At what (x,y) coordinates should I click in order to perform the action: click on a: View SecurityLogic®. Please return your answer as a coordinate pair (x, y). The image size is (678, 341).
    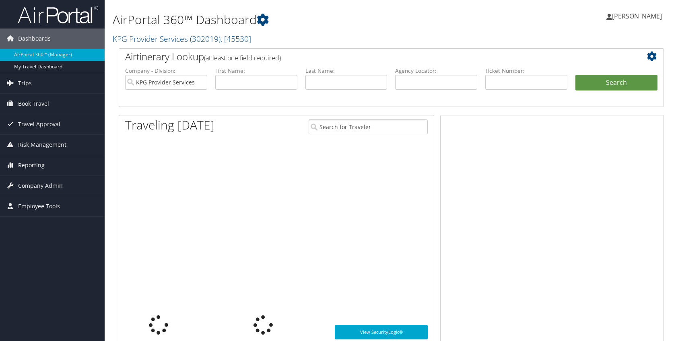
    Looking at the image, I should click on (381, 332).